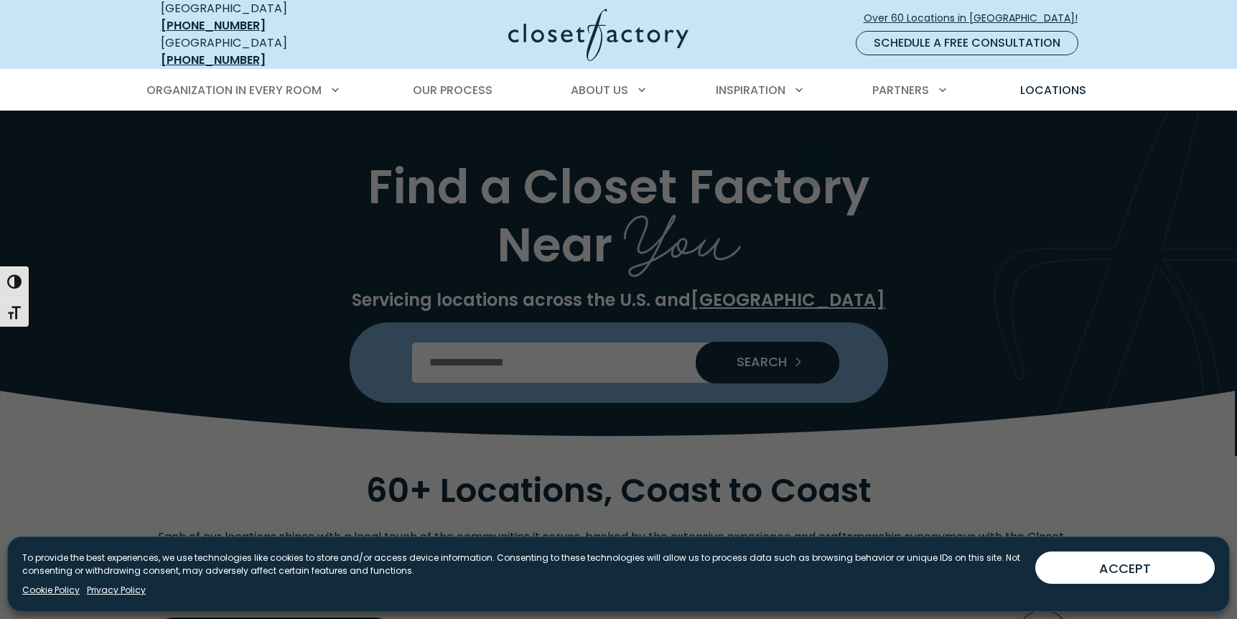  What do you see at coordinates (1053, 90) in the screenshot?
I see `span: Locations` at bounding box center [1053, 90].